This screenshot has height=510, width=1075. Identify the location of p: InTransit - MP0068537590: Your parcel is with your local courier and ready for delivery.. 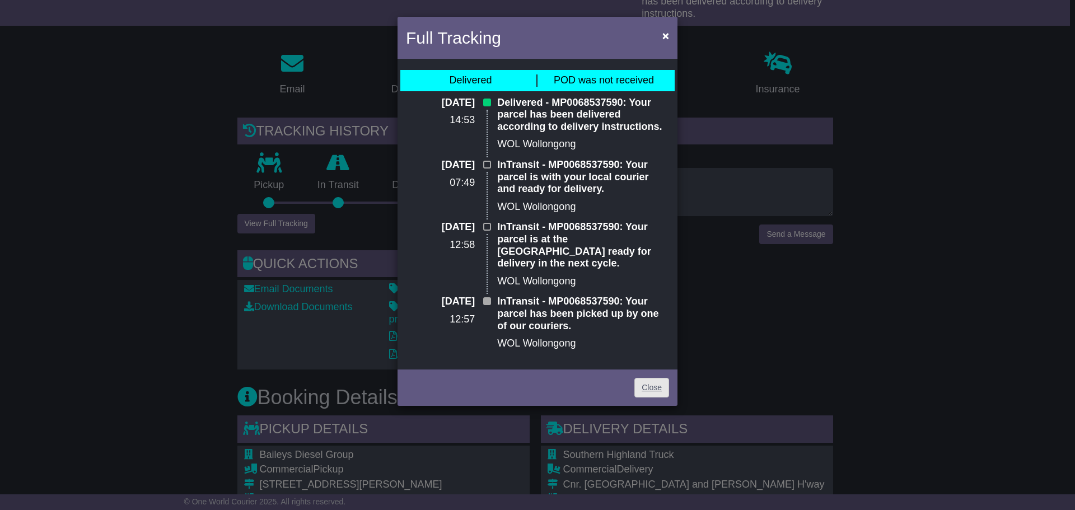
(583, 177).